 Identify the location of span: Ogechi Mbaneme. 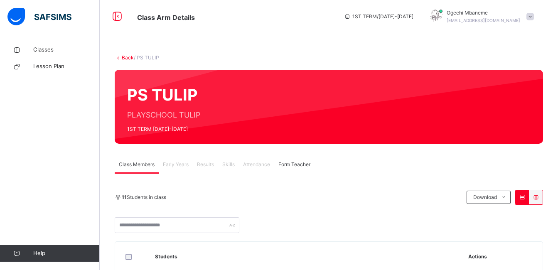
(483, 13).